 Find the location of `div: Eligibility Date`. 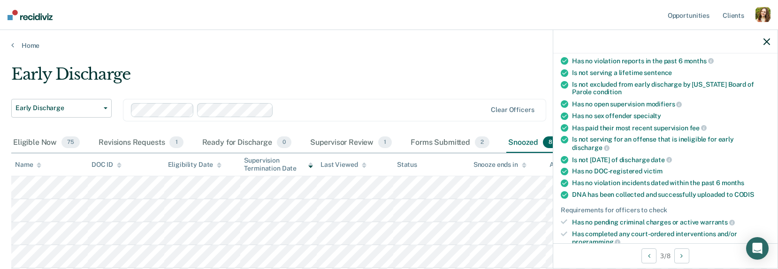

div: Eligibility Date is located at coordinates (195, 165).